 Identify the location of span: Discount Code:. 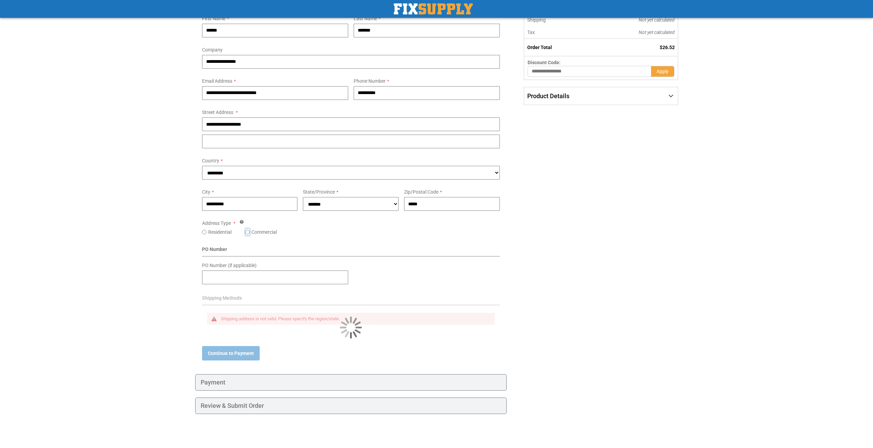
(544, 62).